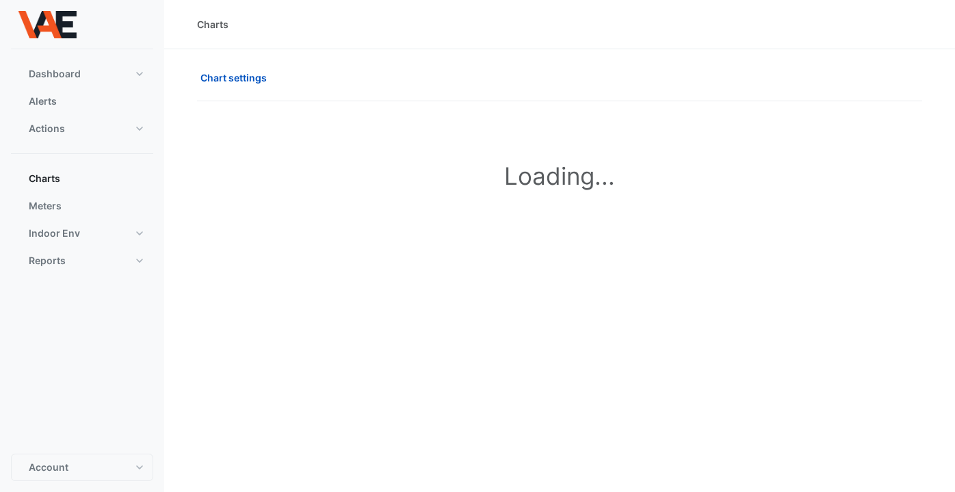 This screenshot has width=955, height=492. Describe the element at coordinates (55, 74) in the screenshot. I see `span: Dashboard` at that location.